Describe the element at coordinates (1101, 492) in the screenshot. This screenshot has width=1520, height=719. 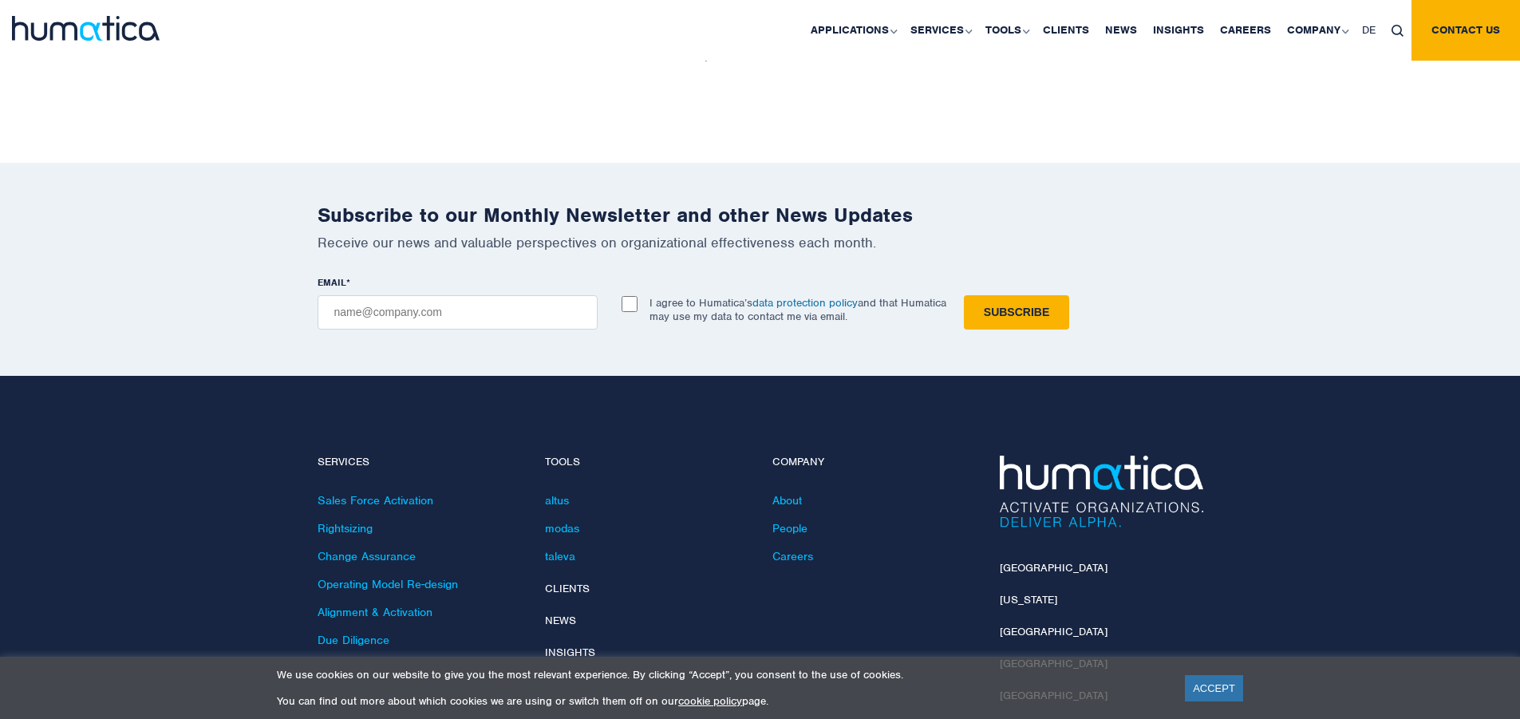
I see `img: Humatica` at that location.